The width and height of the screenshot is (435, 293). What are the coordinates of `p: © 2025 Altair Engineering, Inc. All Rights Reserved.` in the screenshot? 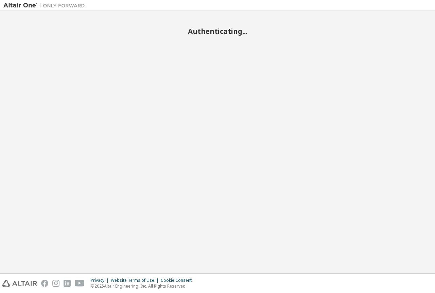 It's located at (143, 286).